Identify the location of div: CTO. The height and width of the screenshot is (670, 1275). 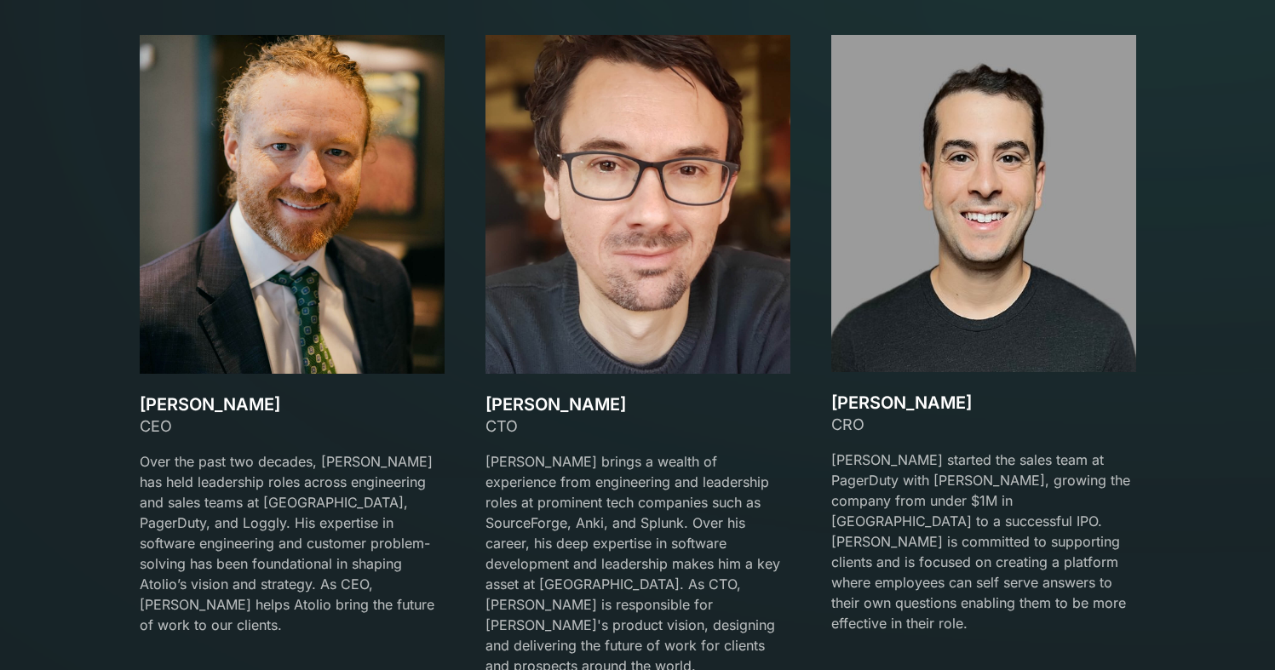
(638, 426).